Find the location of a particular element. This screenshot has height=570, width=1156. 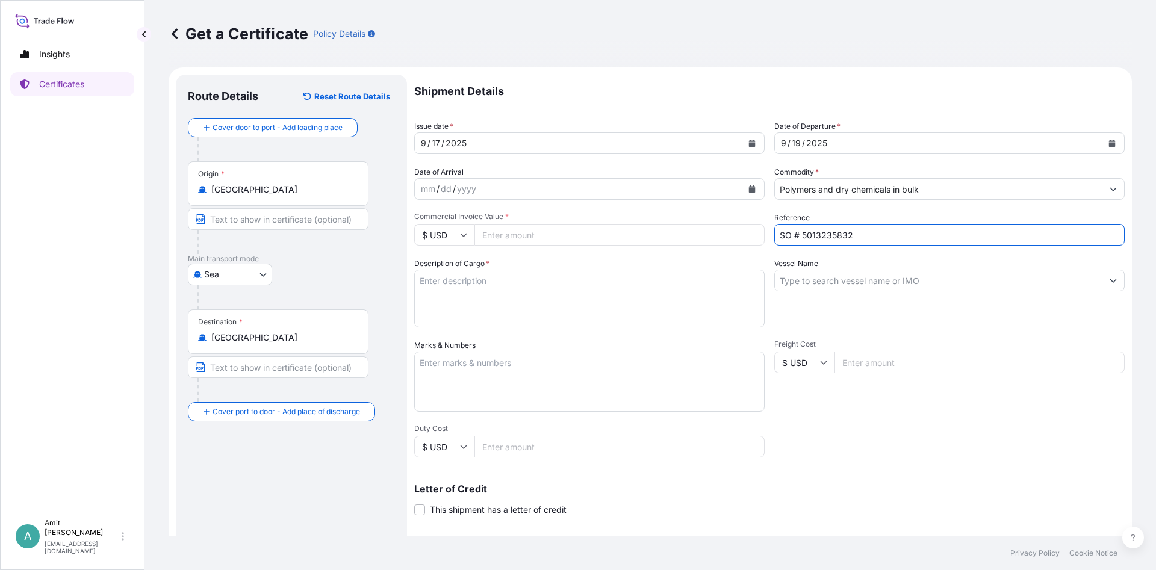

button: Cover port to door - Add place of discharge is located at coordinates (281, 412).